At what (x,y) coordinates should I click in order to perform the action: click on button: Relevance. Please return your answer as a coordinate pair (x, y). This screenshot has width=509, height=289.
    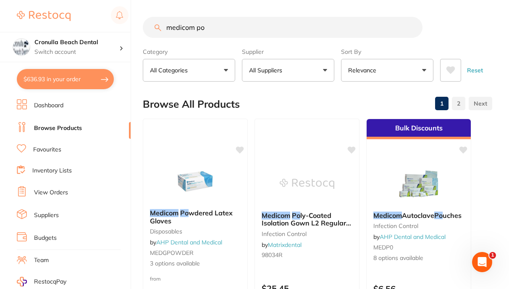
    Looking at the image, I should click on (387, 70).